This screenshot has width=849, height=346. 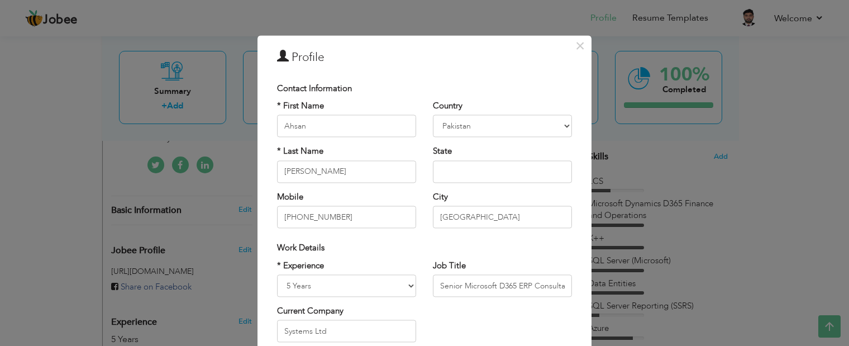 What do you see at coordinates (447, 106) in the screenshot?
I see `label: Country` at bounding box center [447, 106].